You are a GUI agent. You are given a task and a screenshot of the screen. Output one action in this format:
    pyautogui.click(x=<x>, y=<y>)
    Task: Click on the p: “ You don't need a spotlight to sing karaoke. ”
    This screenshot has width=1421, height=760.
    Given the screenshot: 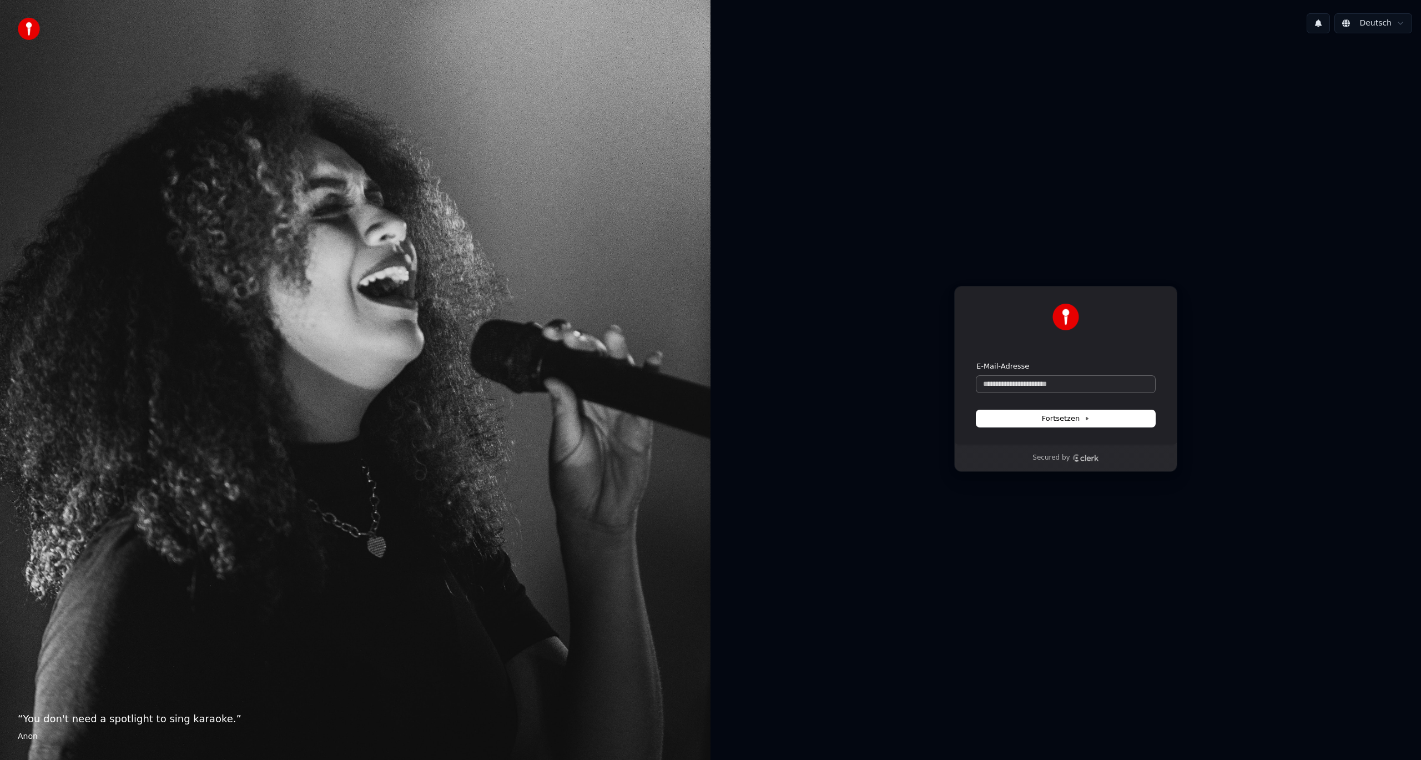 What is the action you would take?
    pyautogui.click(x=355, y=719)
    